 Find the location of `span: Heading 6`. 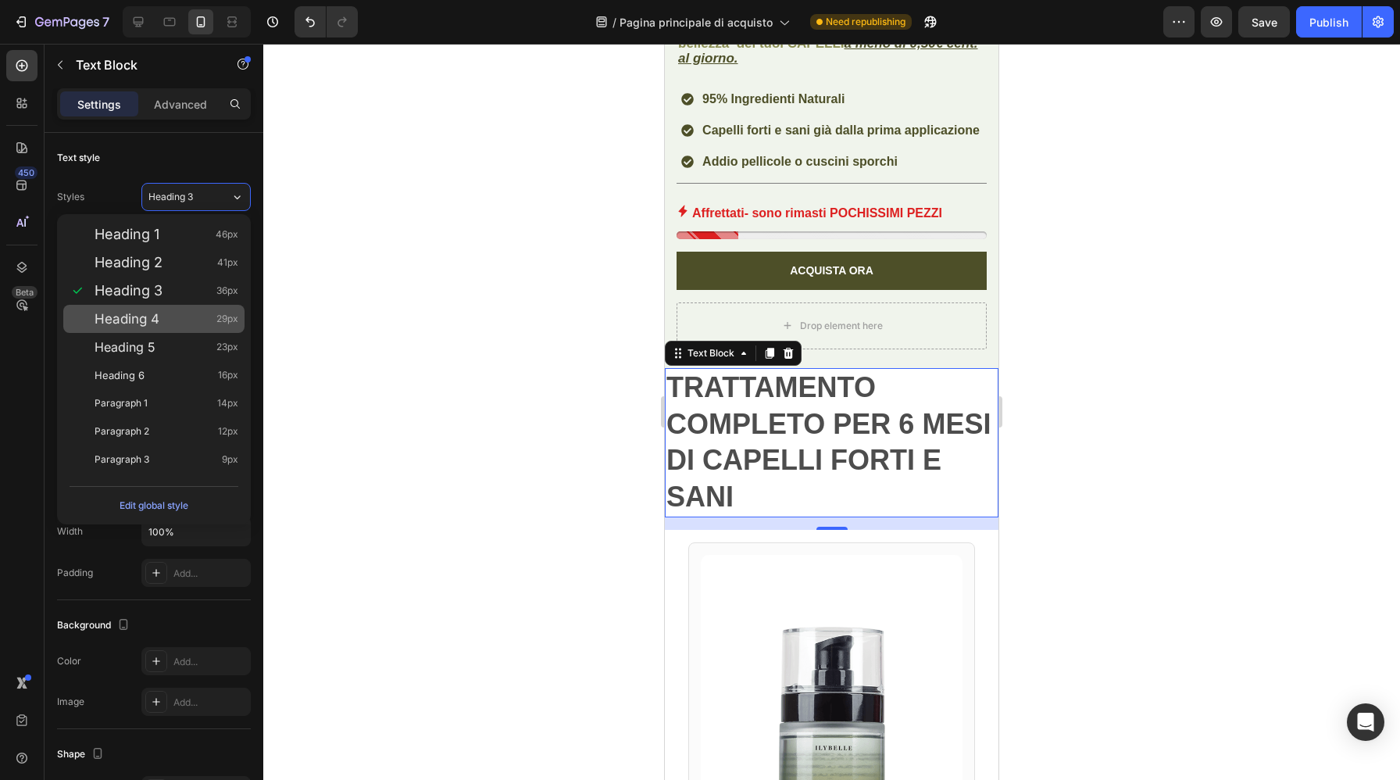

span: Heading 6 is located at coordinates (120, 375).